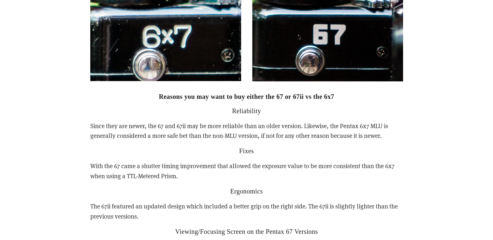 This screenshot has width=493, height=240. What do you see at coordinates (247, 211) in the screenshot?
I see `p: The 67ii featured an updated design which included a better grip on the right side. The 67ii is s...` at bounding box center [247, 211].